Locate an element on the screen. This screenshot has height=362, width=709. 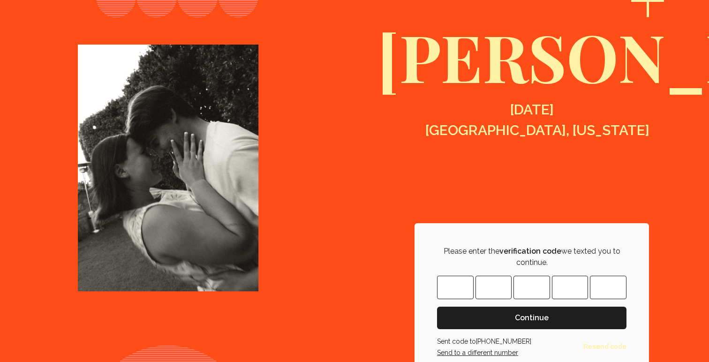
img: Image is located at coordinates (168, 177).